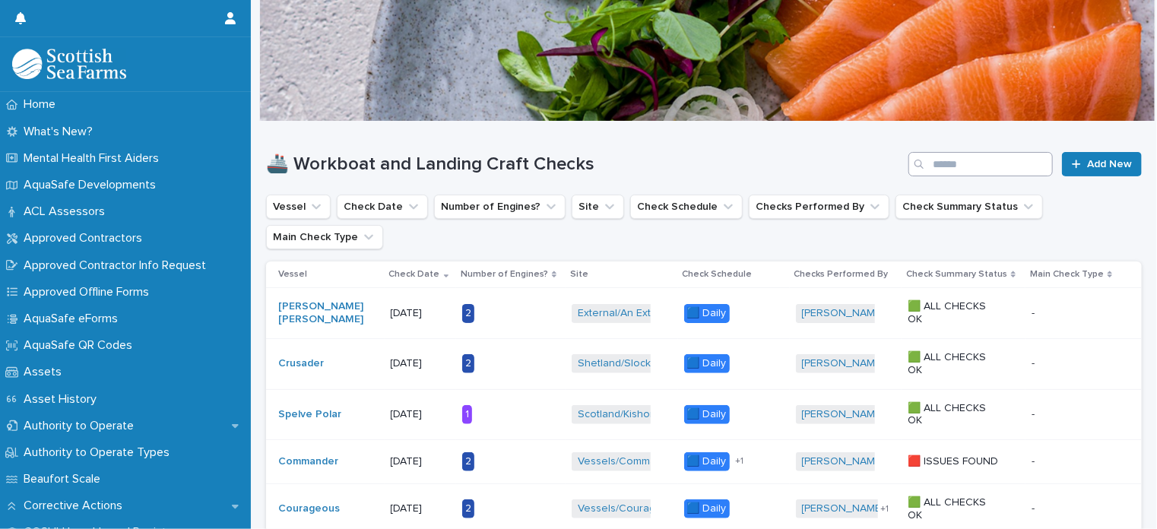 The width and height of the screenshot is (1157, 529). What do you see at coordinates (584, 164) in the screenshot?
I see `h1: 🚢 Workboat and Landing Craft Checks` at bounding box center [584, 164].